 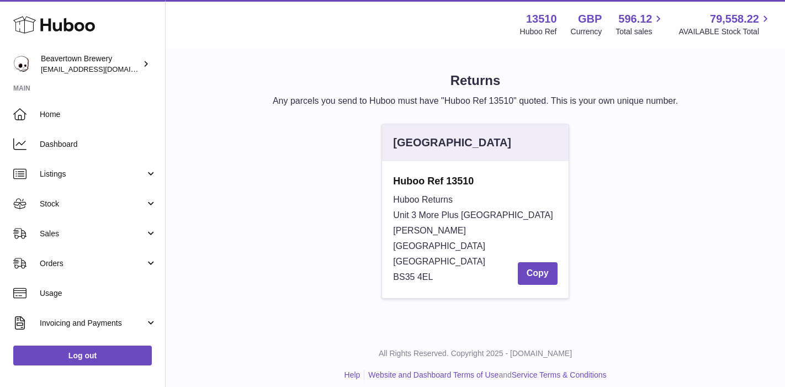 What do you see at coordinates (485, 375) in the screenshot?
I see `li: and` at bounding box center [485, 375].